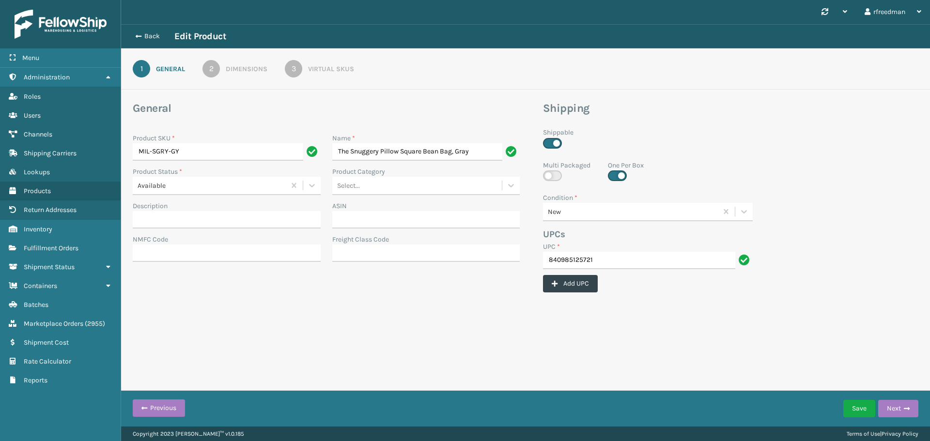 This screenshot has width=930, height=441. What do you see at coordinates (95, 324) in the screenshot?
I see `span: ( 2955 )` at bounding box center [95, 324].